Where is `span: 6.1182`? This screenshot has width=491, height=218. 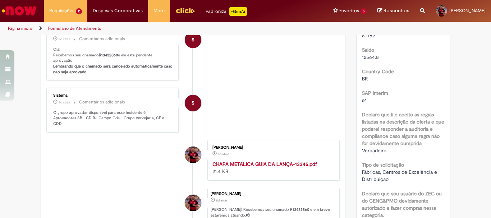
span: 6.1182 is located at coordinates (369, 36).